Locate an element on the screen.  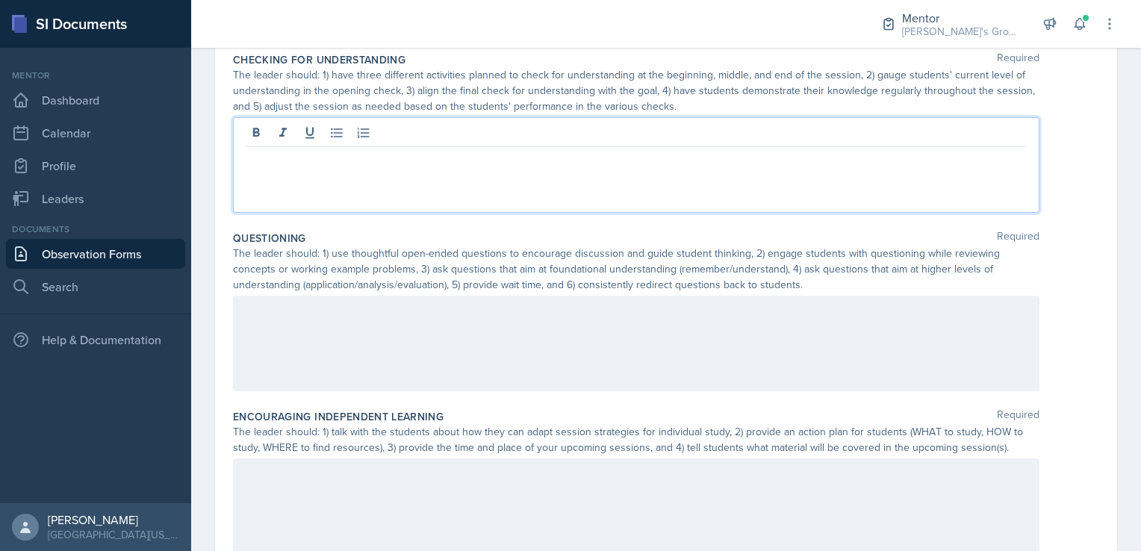
div: The leader should: 1) use thoughtful open-ended questions to encourage discussion and guide stude... is located at coordinates (636, 269).